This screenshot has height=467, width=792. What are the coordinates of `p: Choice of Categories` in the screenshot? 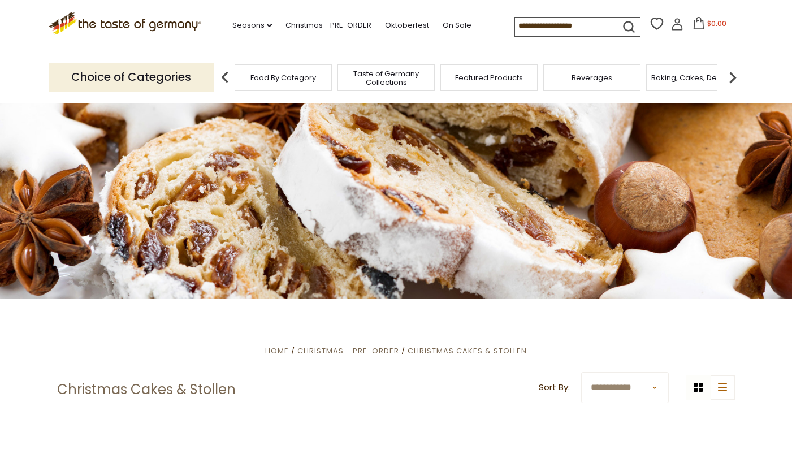 It's located at (131, 77).